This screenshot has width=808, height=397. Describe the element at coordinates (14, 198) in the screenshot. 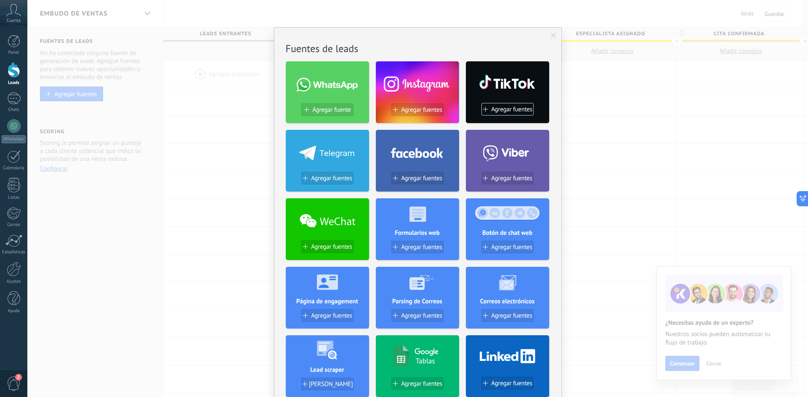

I see `div: Listas` at that location.